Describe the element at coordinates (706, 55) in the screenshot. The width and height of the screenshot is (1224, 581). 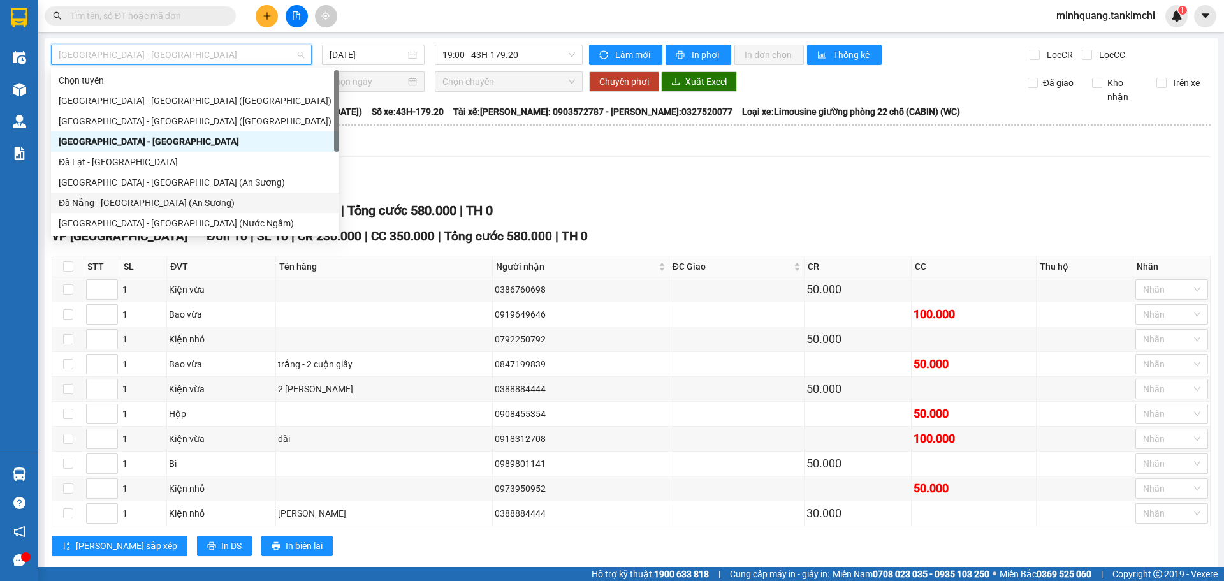
I see `span: In phơi` at that location.